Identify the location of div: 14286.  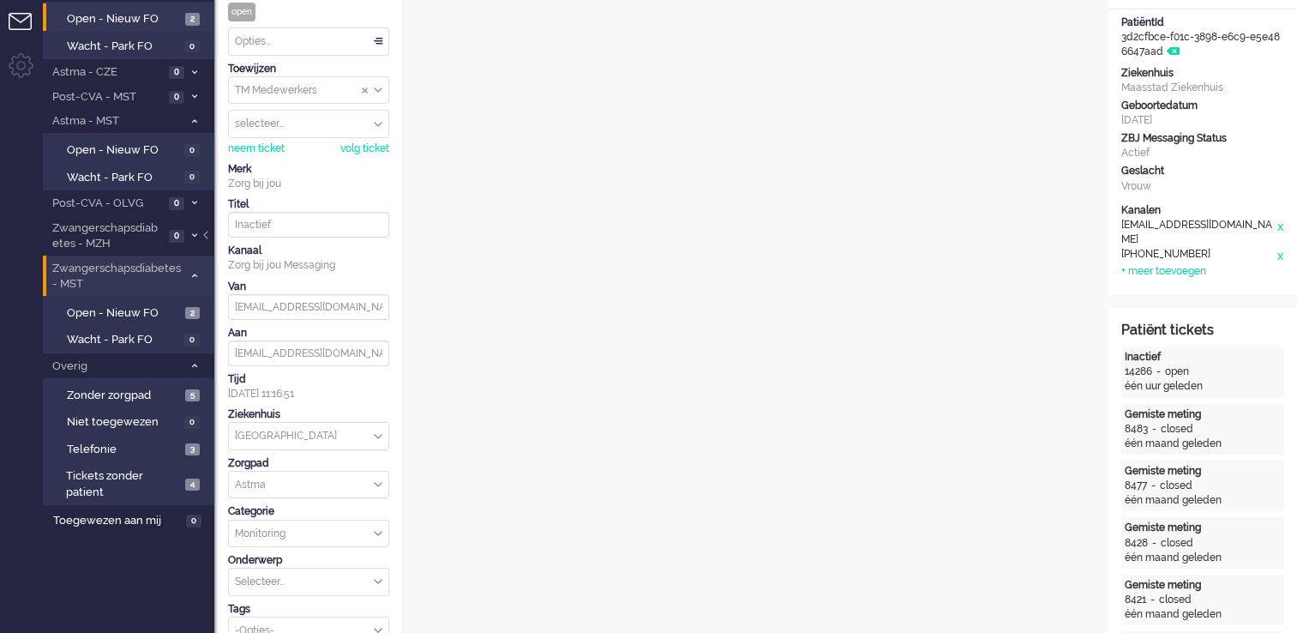
(1139, 371).